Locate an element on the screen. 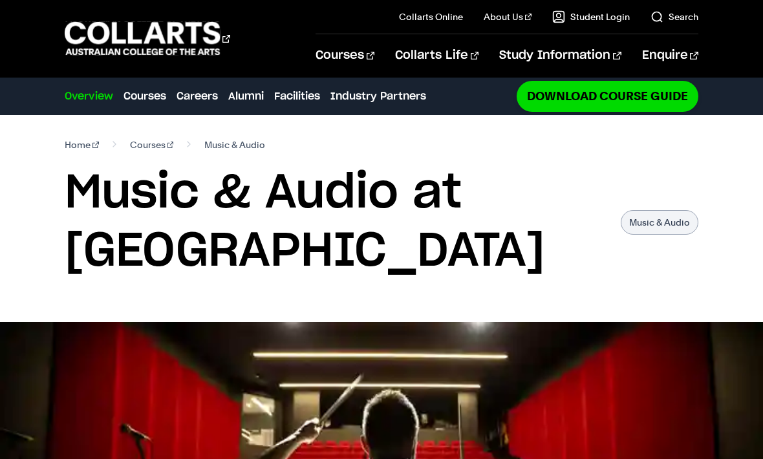 The image size is (763, 459). a: Home is located at coordinates (81, 145).